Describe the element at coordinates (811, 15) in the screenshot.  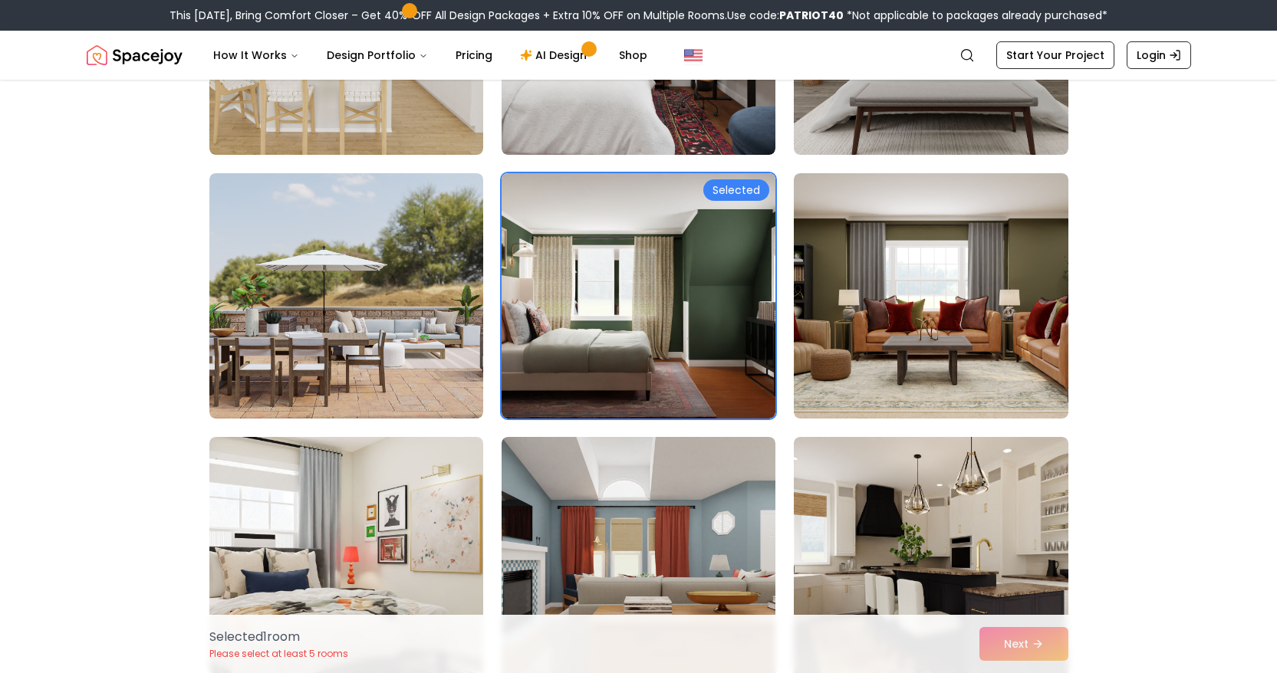
I see `b: PATRIOT40` at that location.